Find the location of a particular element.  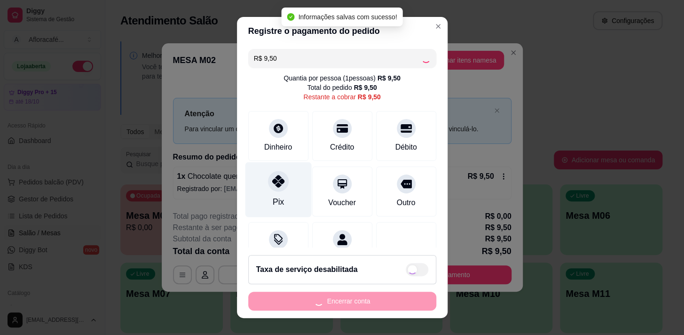

div: Pix is located at coordinates (278, 202).